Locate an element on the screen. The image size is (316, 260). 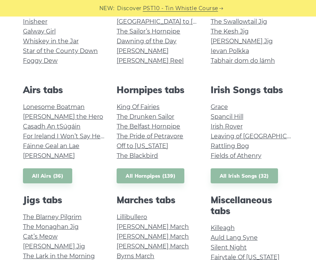
h2: Airs tabs is located at coordinates (64, 90).